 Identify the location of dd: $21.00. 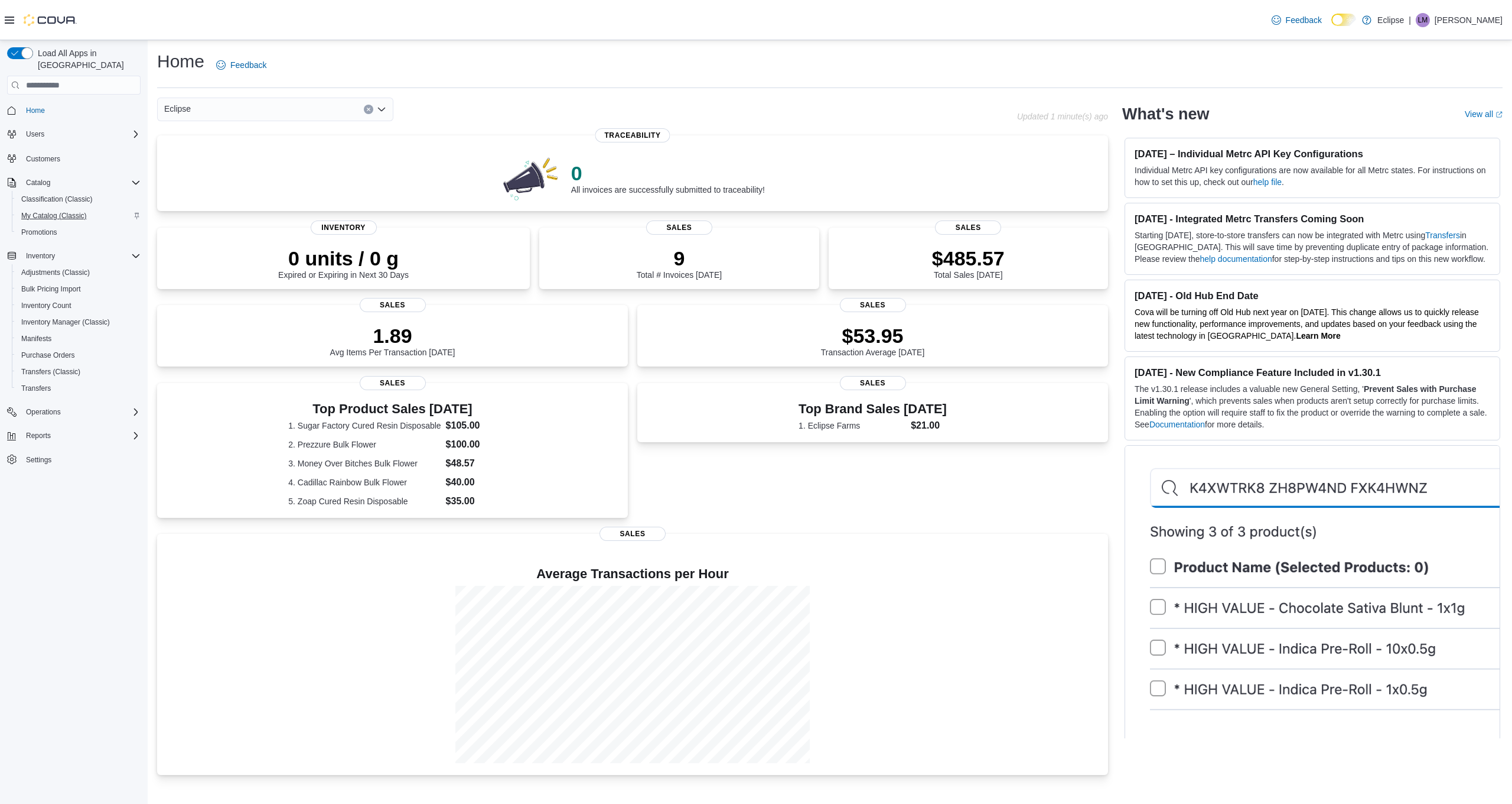
(928, 425).